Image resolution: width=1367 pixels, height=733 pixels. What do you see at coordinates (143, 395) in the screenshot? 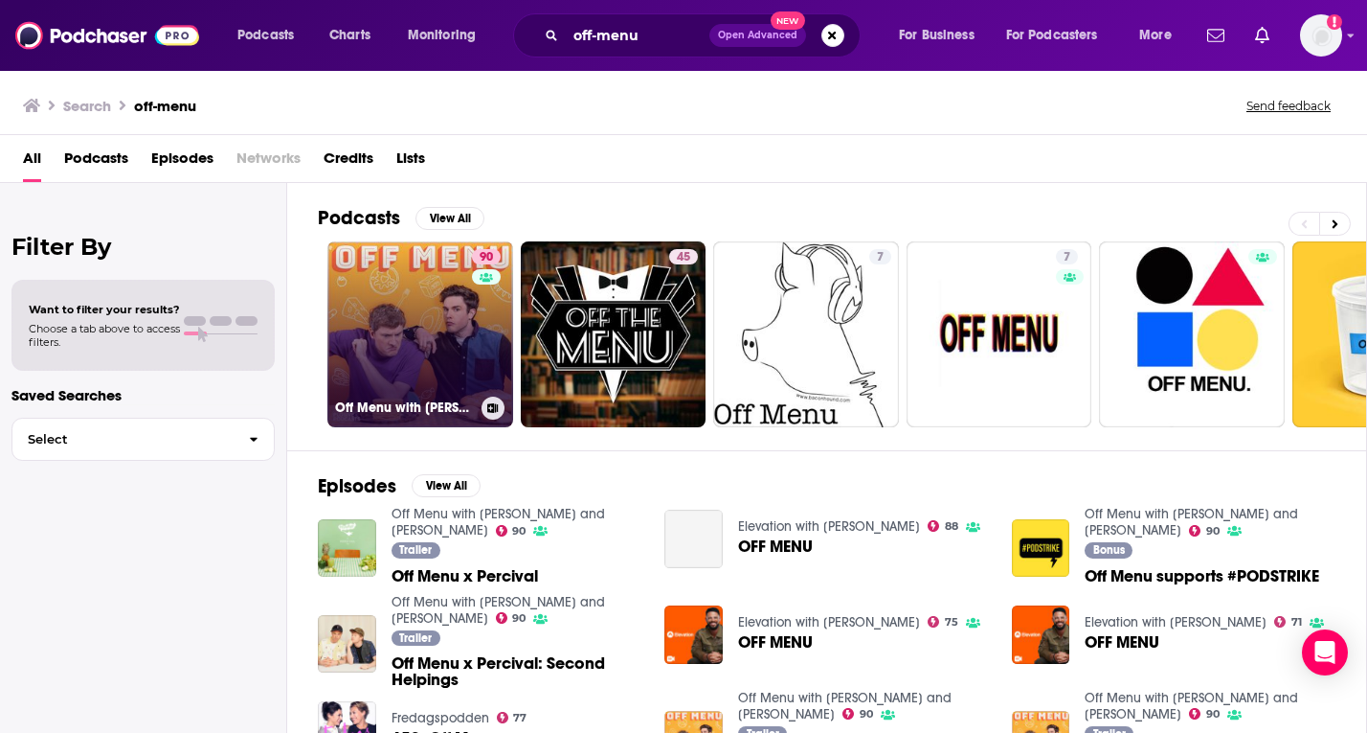
I see `p: Saved Searches` at bounding box center [143, 395].